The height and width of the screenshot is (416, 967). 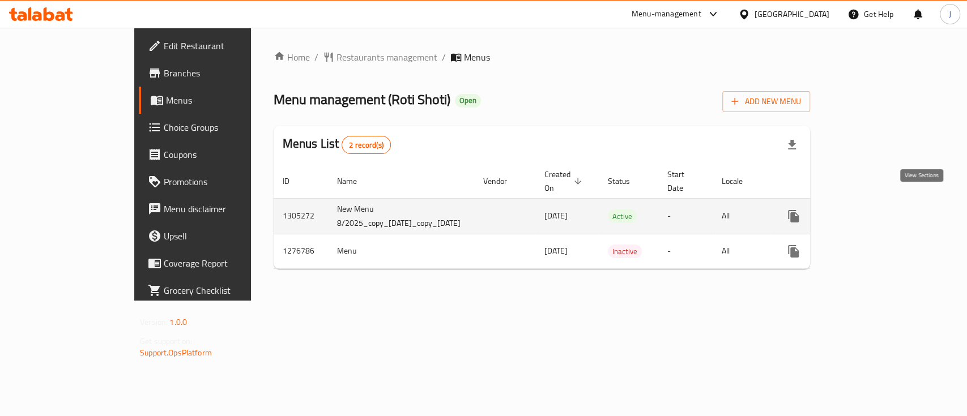 I want to click on span: J, so click(x=950, y=14).